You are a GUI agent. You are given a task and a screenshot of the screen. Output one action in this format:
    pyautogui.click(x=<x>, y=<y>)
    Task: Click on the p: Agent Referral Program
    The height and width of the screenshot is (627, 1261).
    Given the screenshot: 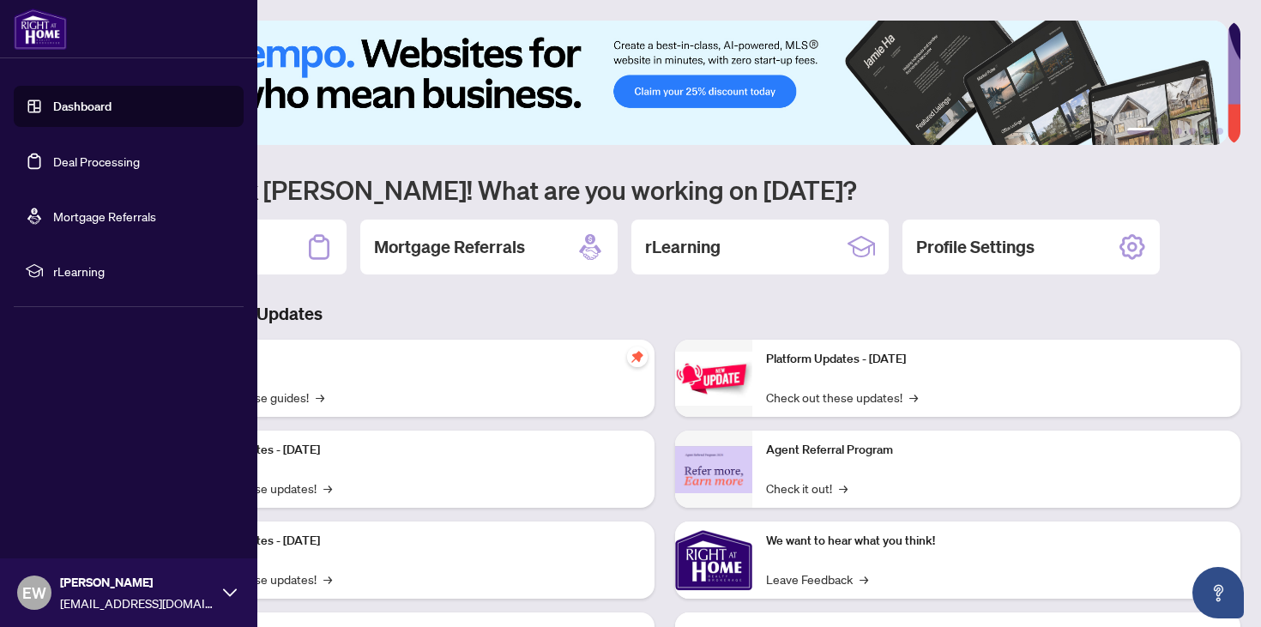 What is the action you would take?
    pyautogui.click(x=996, y=450)
    